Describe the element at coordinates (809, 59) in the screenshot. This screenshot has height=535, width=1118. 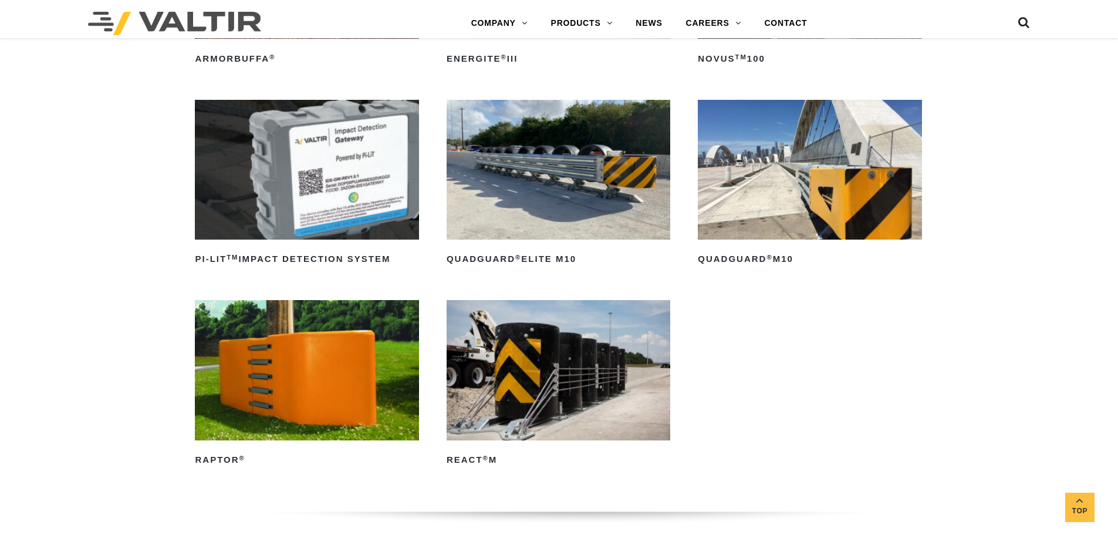
I see `h2: NOVUS 100` at that location.